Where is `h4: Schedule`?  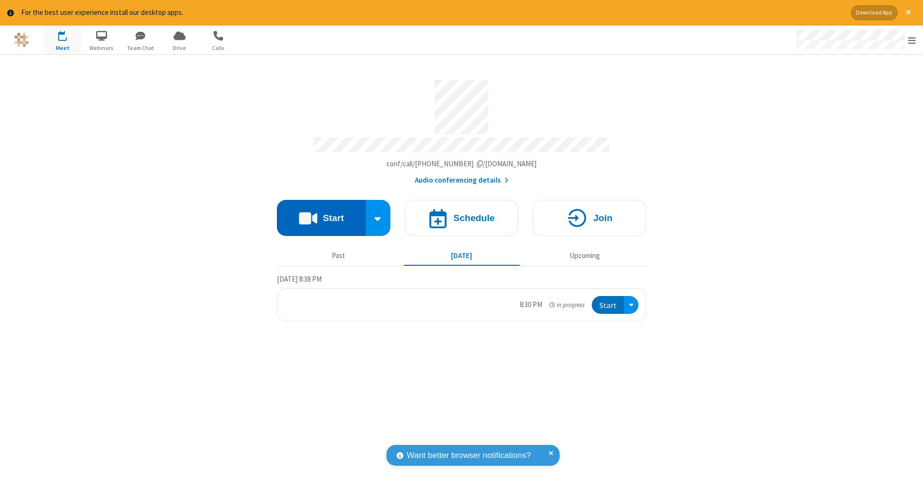
h4: Schedule is located at coordinates (474, 218).